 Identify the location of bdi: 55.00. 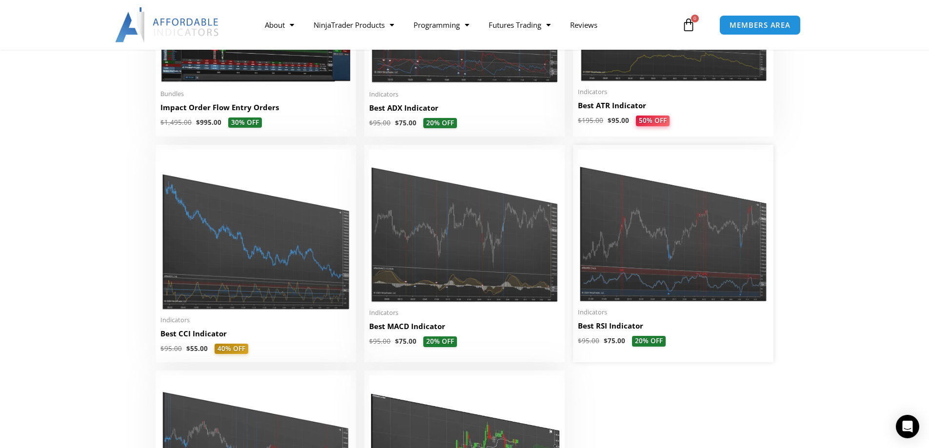
(197, 349).